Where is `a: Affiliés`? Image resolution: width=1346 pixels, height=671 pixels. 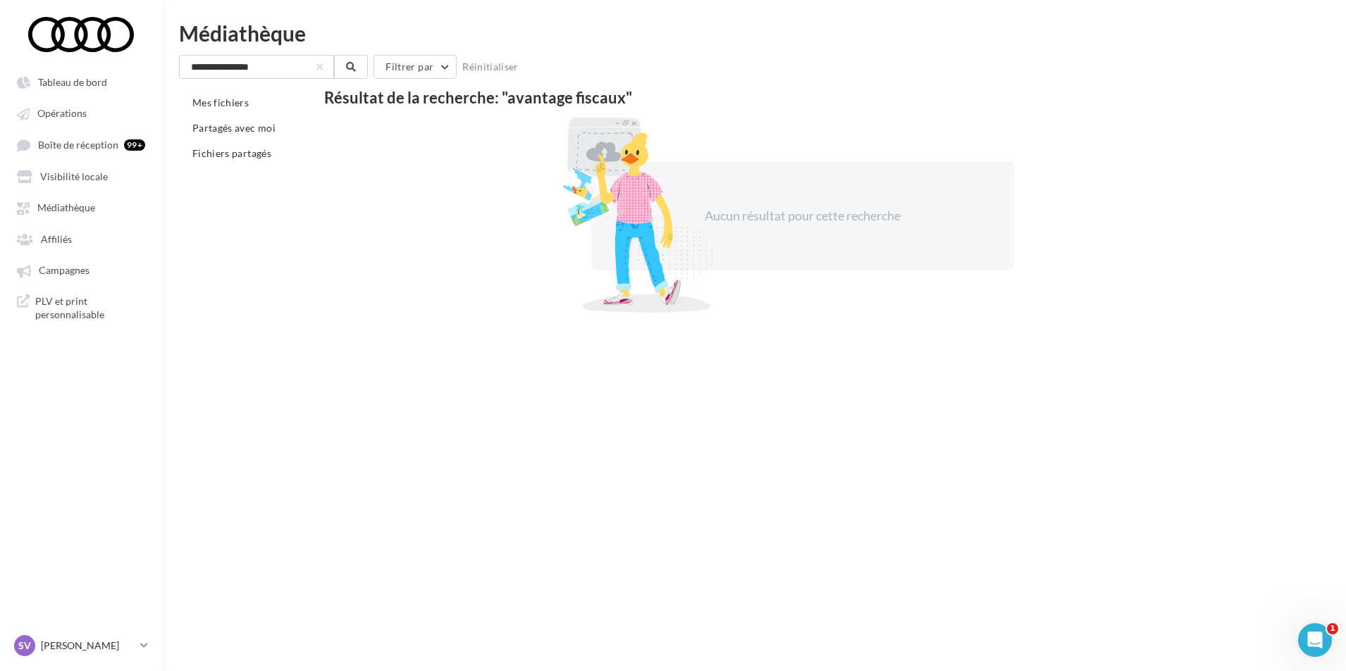 a: Affiliés is located at coordinates (81, 239).